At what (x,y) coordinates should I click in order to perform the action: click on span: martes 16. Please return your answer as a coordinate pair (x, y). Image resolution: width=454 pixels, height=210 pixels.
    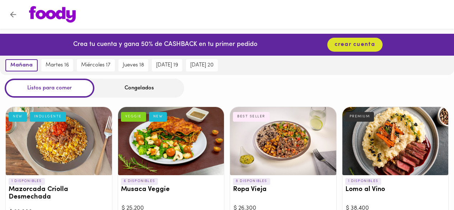
    Looking at the image, I should click on (57, 65).